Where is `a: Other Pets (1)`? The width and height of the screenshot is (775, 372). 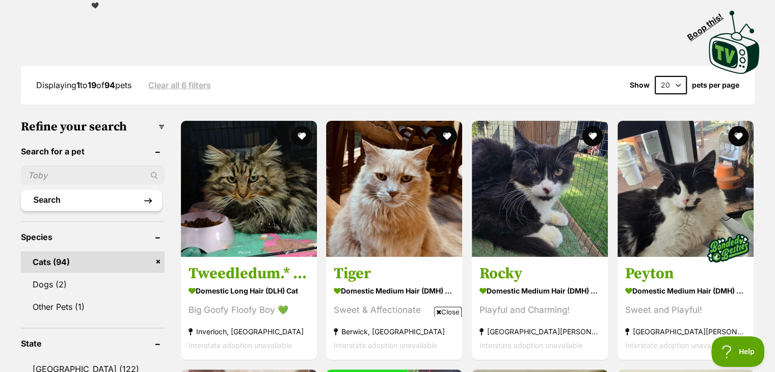
a: Other Pets (1) is located at coordinates (93, 307).